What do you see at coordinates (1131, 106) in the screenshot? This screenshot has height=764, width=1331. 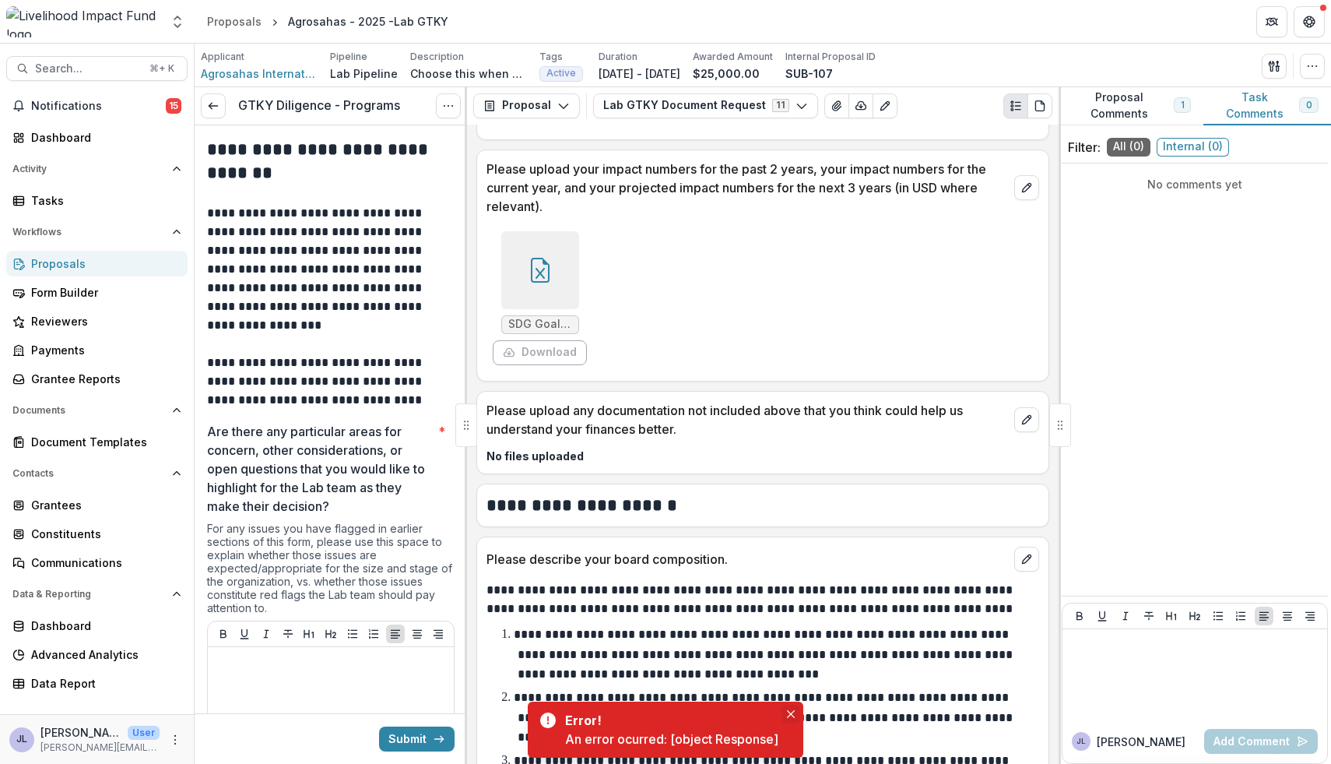 I see `button: Proposal Comments` at bounding box center [1131, 106].